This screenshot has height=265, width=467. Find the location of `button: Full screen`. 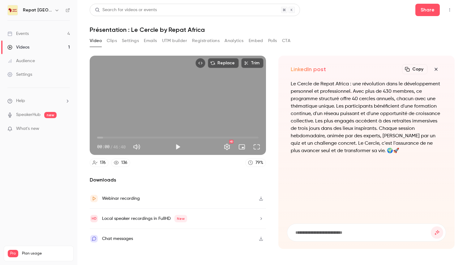

button: Full screen is located at coordinates (257, 147).